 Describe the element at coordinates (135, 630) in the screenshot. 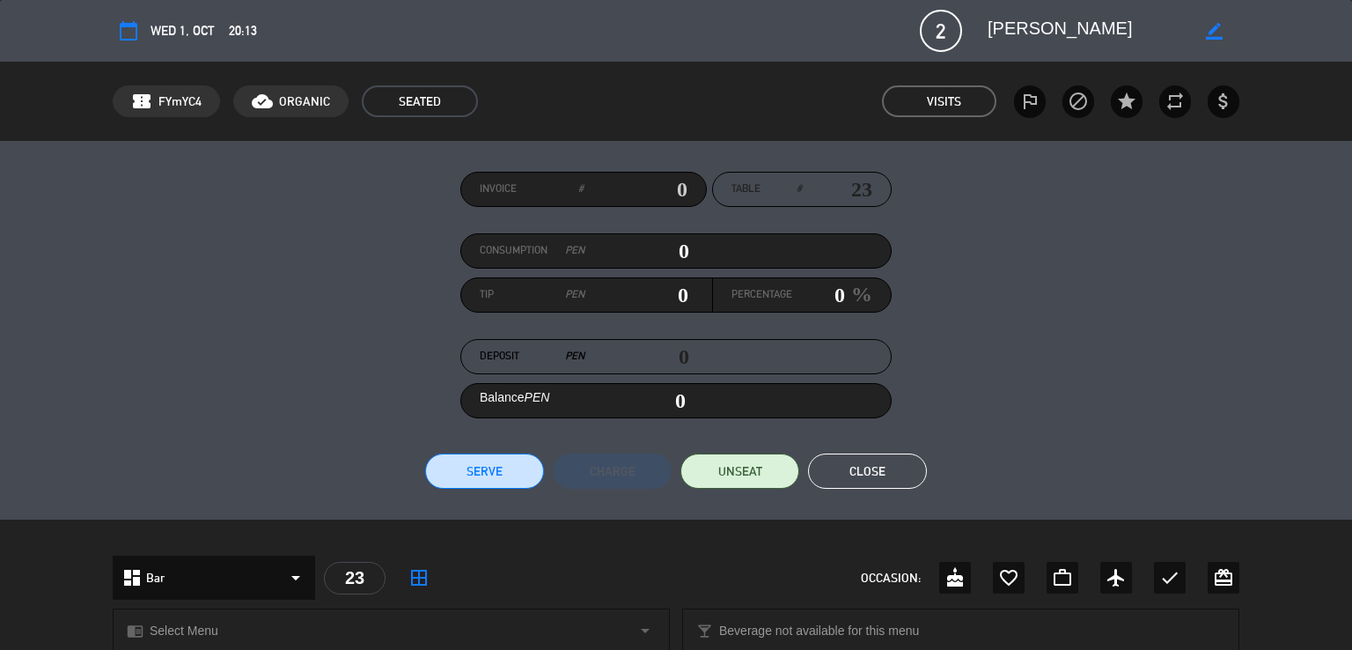

I see `i: chrome_reader_mode` at that location.